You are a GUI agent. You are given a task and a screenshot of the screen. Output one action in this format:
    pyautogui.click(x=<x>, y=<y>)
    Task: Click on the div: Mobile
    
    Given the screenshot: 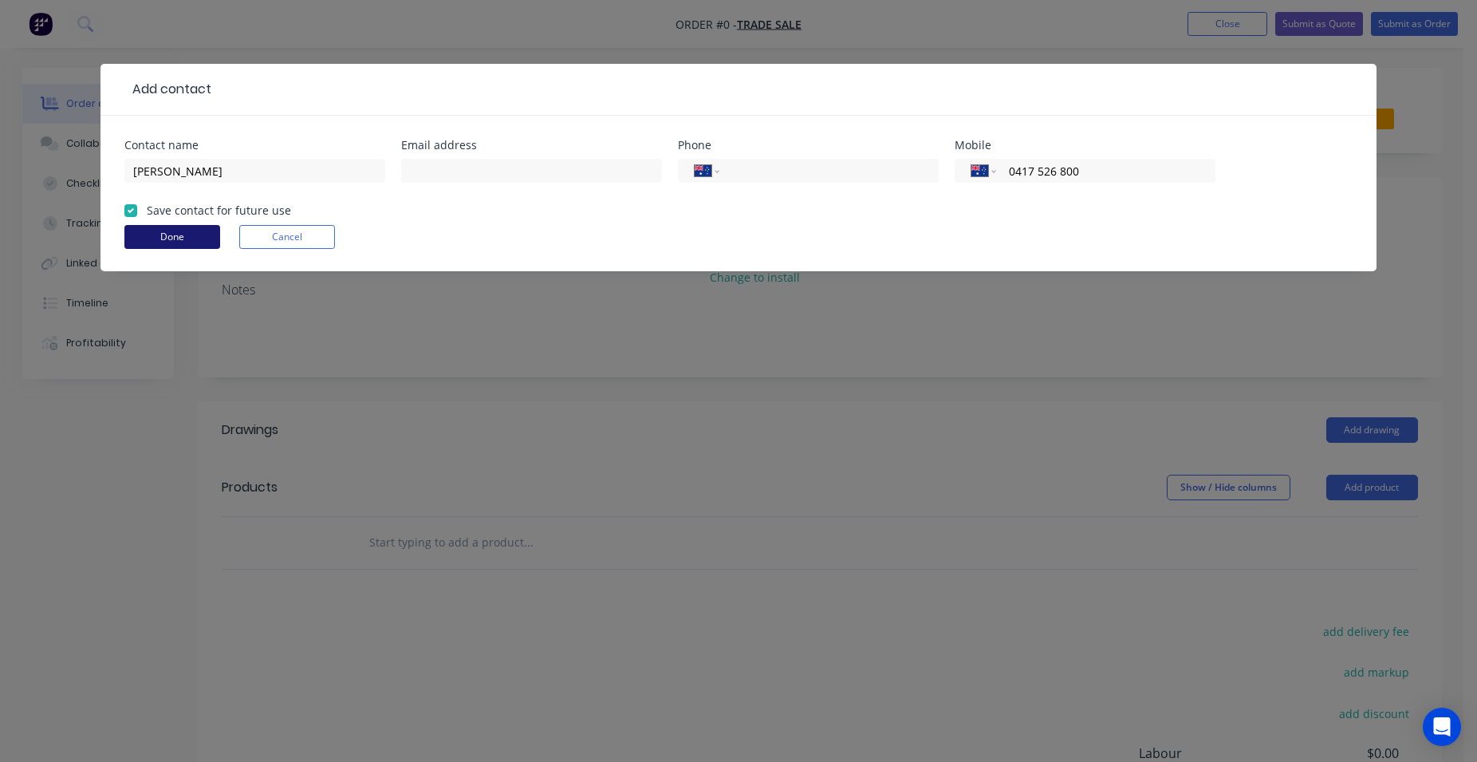 What is the action you would take?
    pyautogui.click(x=1085, y=145)
    